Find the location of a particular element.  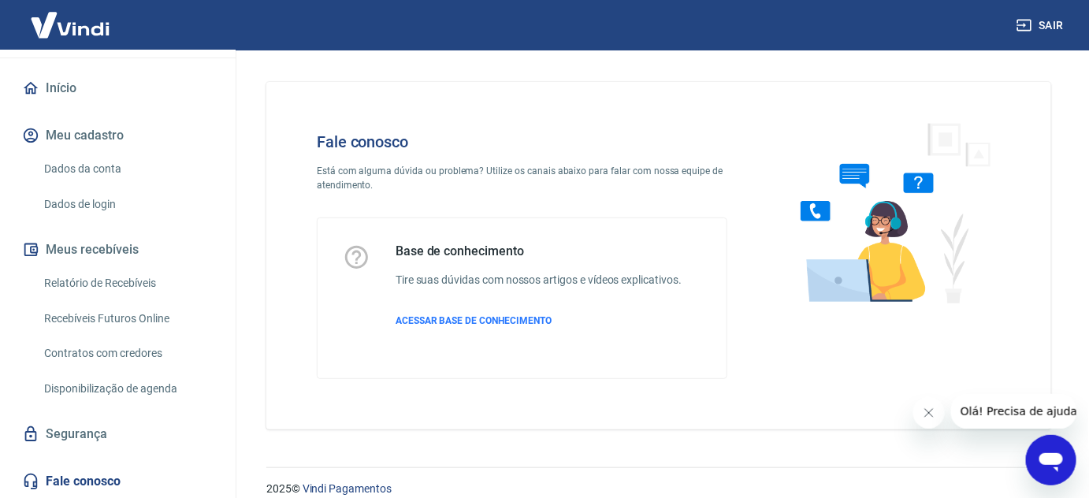

a: Vindi Pagamentos is located at coordinates (347, 488).